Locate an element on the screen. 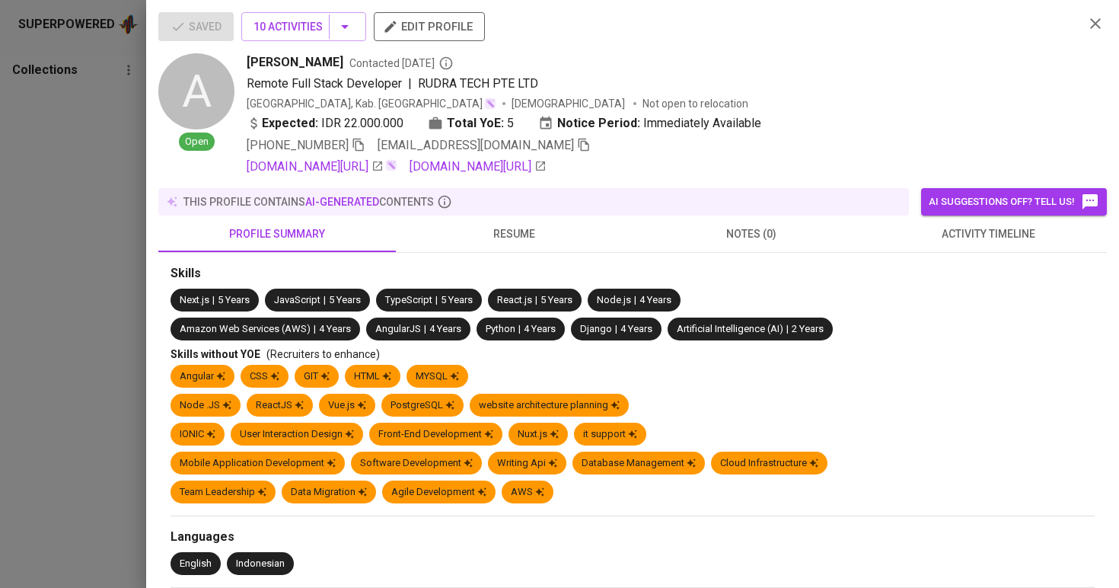 The image size is (1119, 588). div: HTML is located at coordinates (372, 376).